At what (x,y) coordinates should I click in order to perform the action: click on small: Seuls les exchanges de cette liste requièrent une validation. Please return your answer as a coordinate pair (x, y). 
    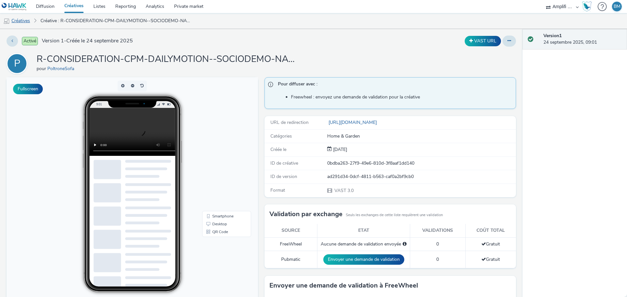
    Looking at the image, I should click on (394, 216).